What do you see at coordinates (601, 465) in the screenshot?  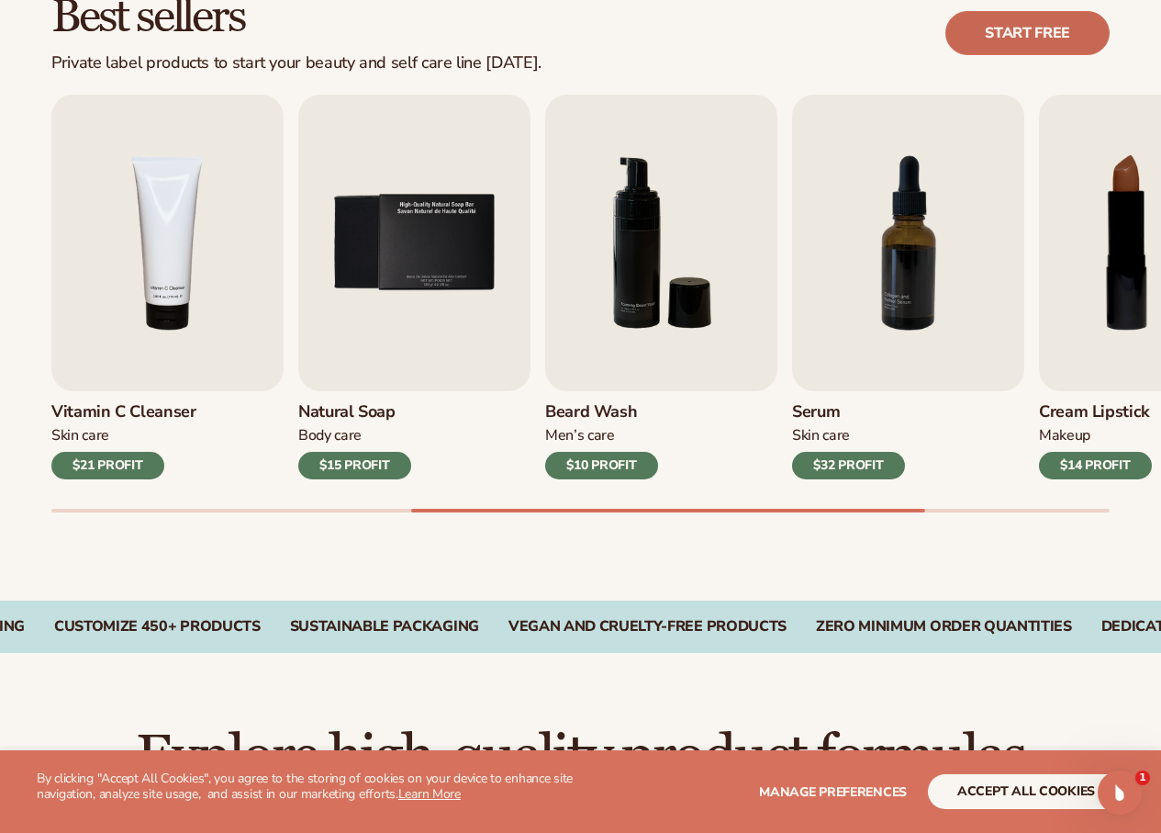 I see `div: $10 PROFIT` at bounding box center [601, 465].